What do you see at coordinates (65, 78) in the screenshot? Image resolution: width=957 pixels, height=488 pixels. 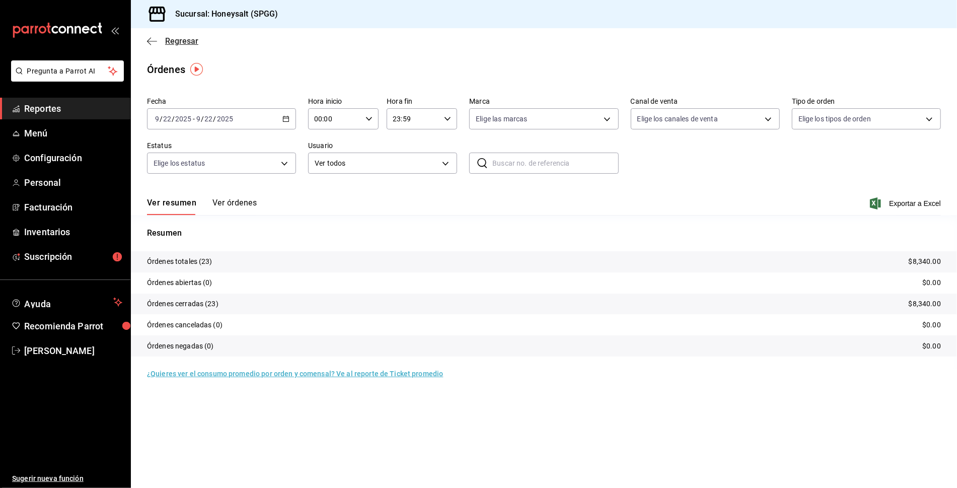 I see `a: Pregunta a Parrot AI` at bounding box center [65, 78].